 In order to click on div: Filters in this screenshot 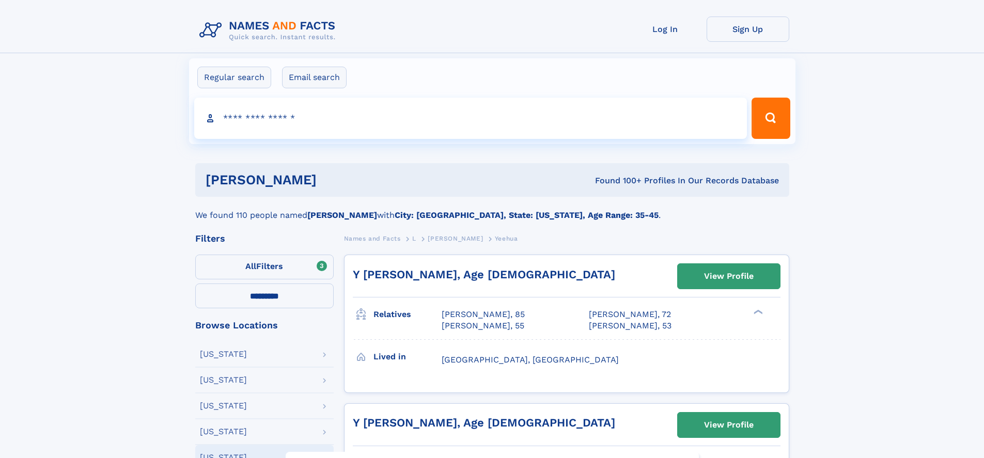, I will do `click(265, 239)`.